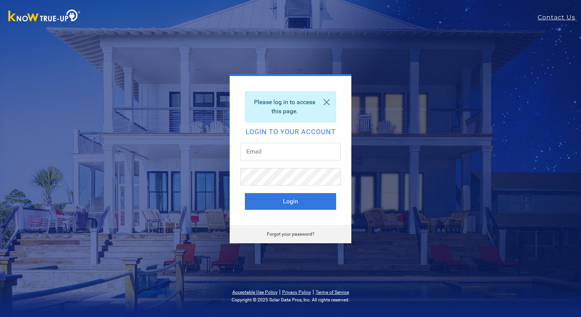 The width and height of the screenshot is (581, 317). I want to click on input: Email, so click(290, 152).